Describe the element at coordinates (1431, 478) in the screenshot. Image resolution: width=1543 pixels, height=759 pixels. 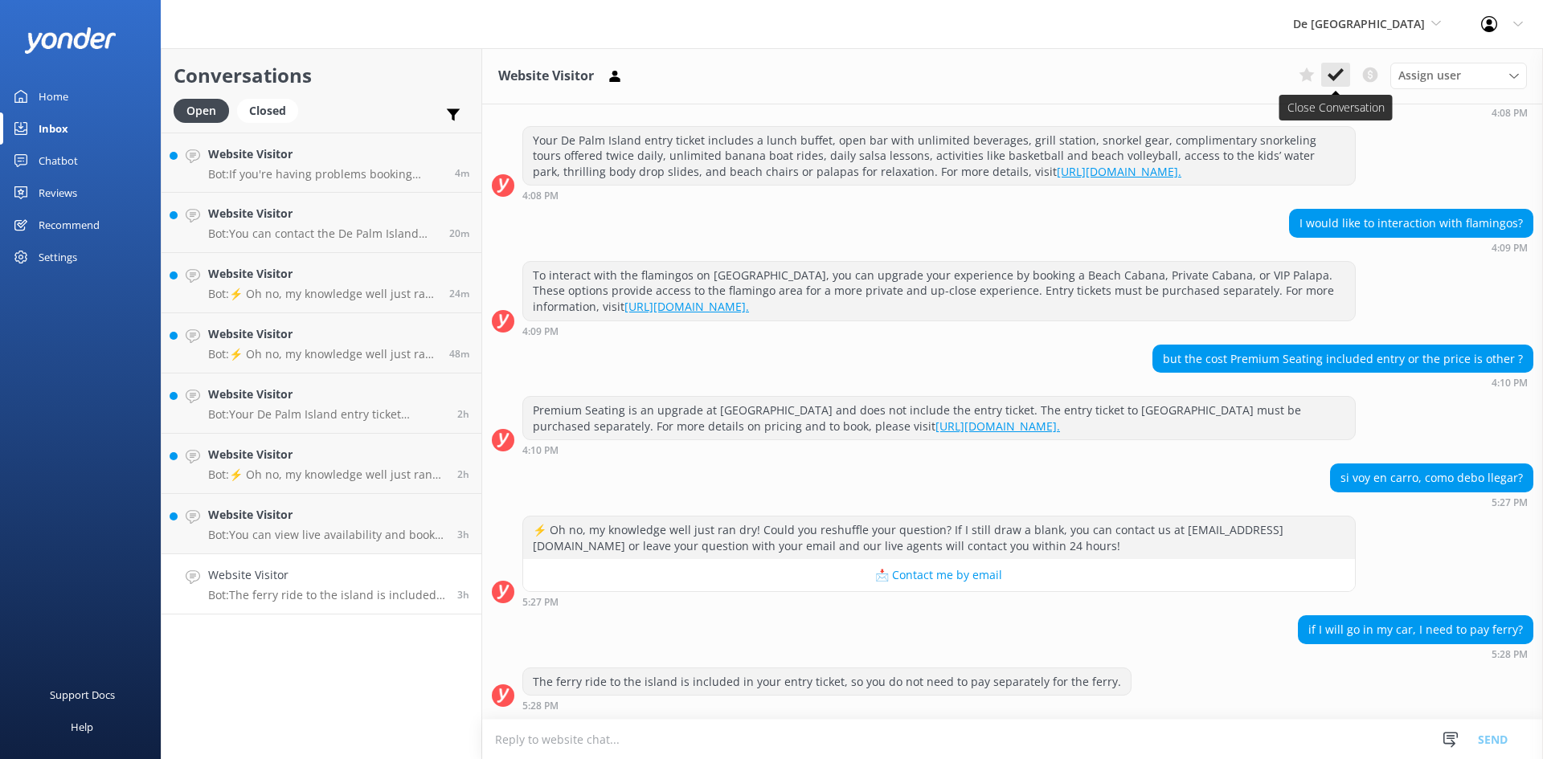
I see `div: si voy en carro, como debo llegar?` at that location.